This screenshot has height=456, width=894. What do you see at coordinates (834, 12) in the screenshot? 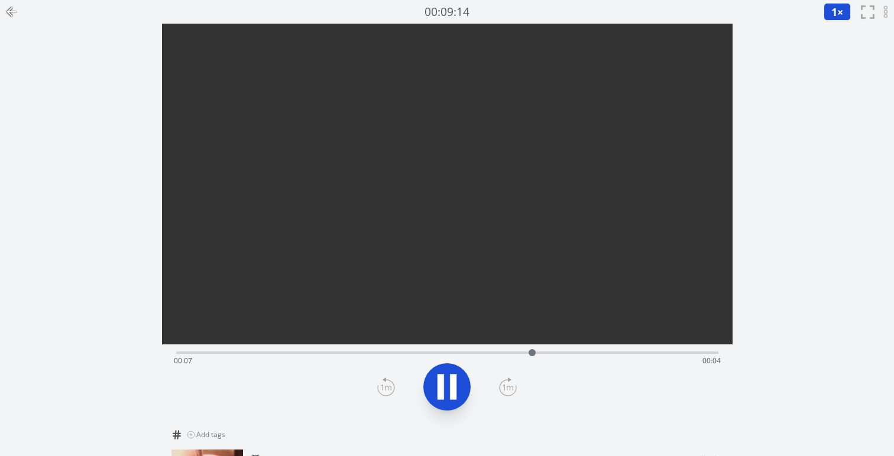
I see `span: 1` at bounding box center [834, 12].